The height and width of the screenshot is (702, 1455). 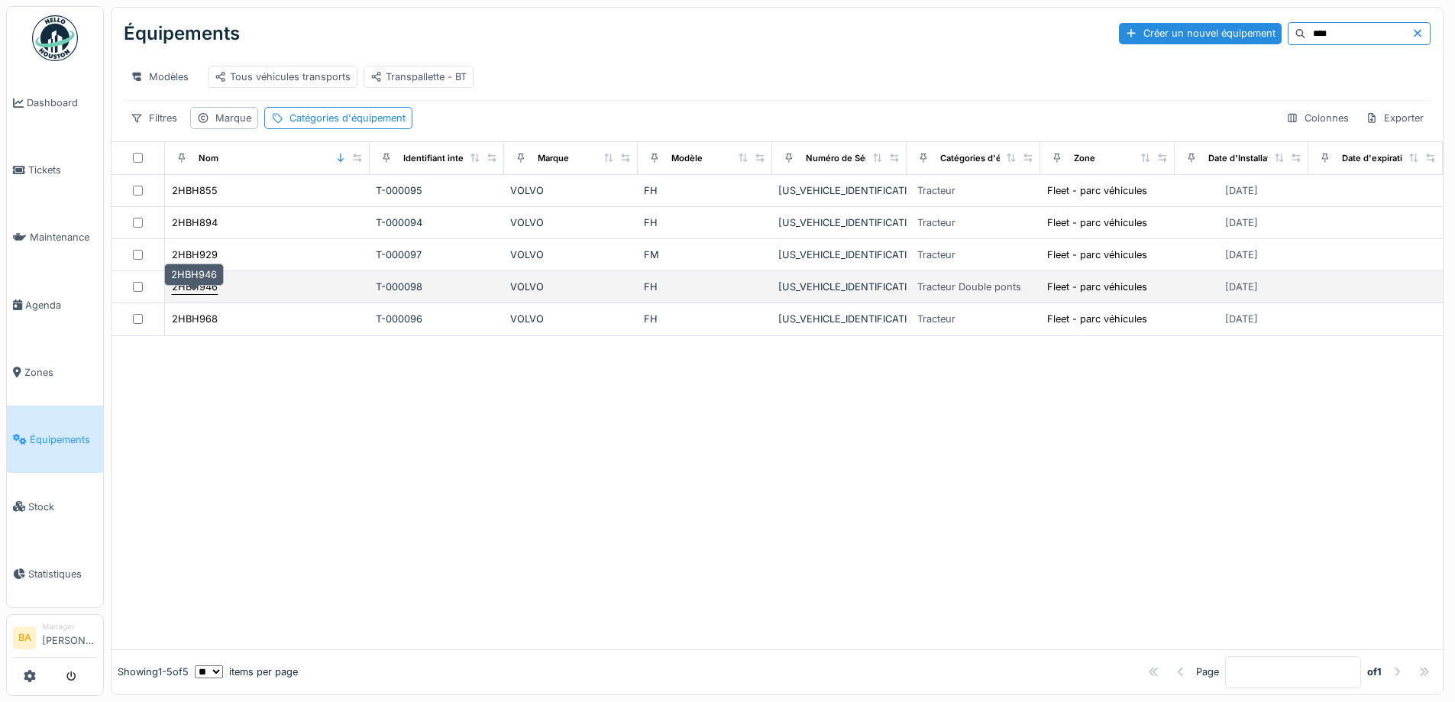 What do you see at coordinates (1394, 118) in the screenshot?
I see `div: Exporter` at bounding box center [1394, 118].